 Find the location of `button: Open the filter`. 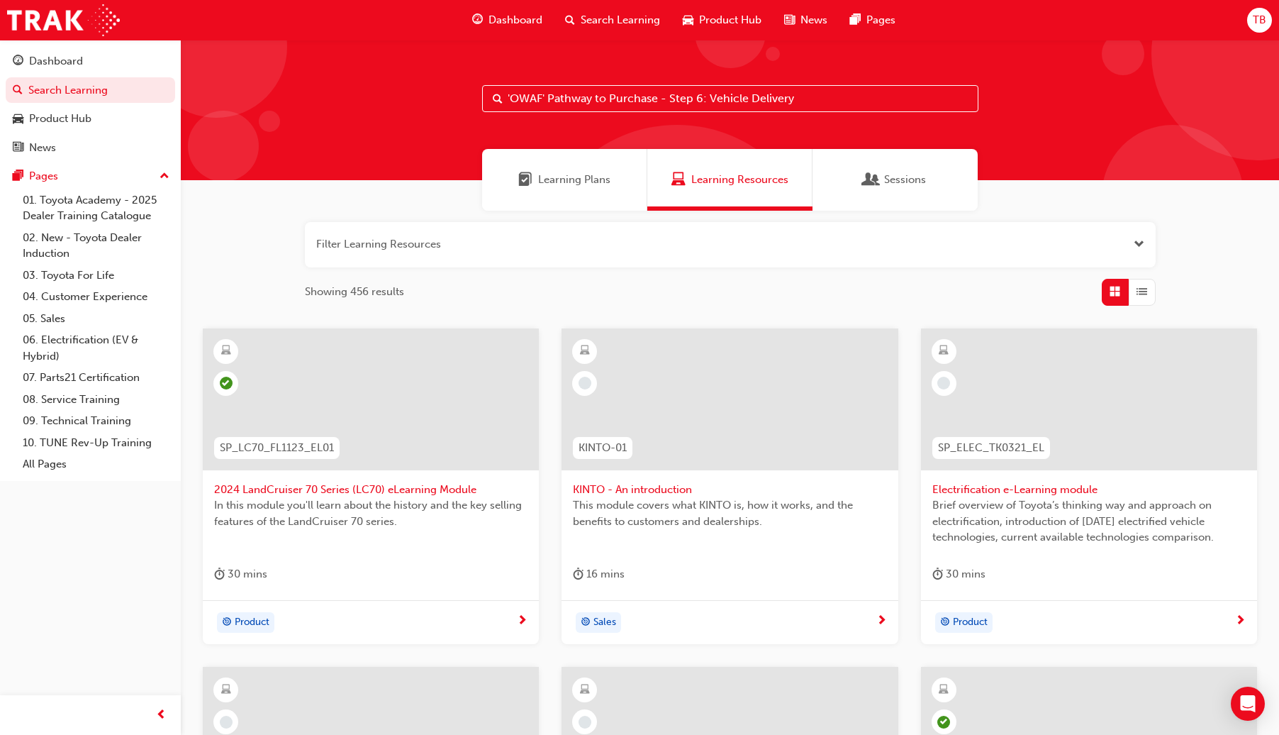

button: Open the filter is located at coordinates (1139, 244).